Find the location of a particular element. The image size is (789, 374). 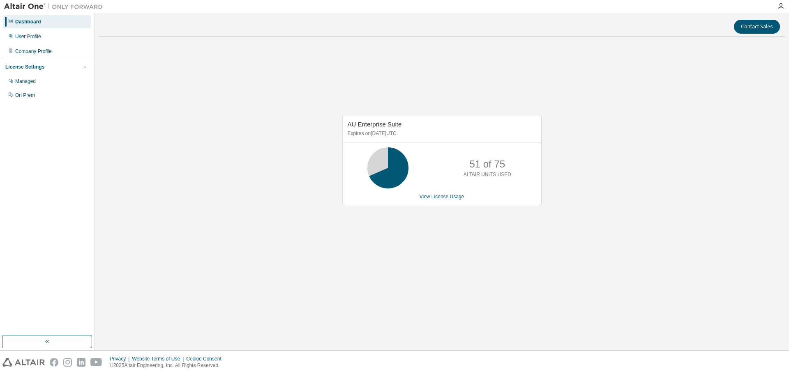

p: 51 of 75 is located at coordinates (487, 164).